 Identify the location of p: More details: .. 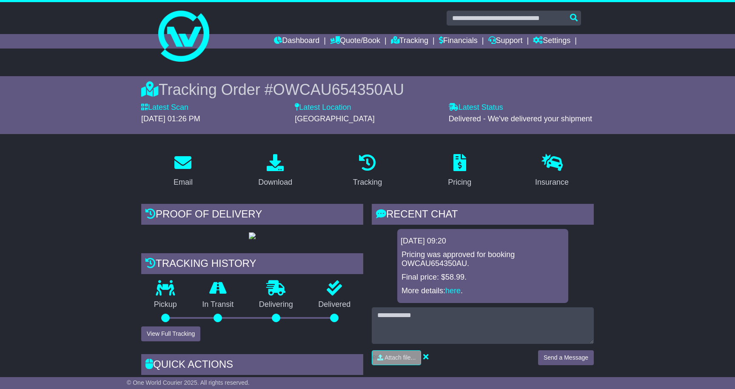
(483, 291).